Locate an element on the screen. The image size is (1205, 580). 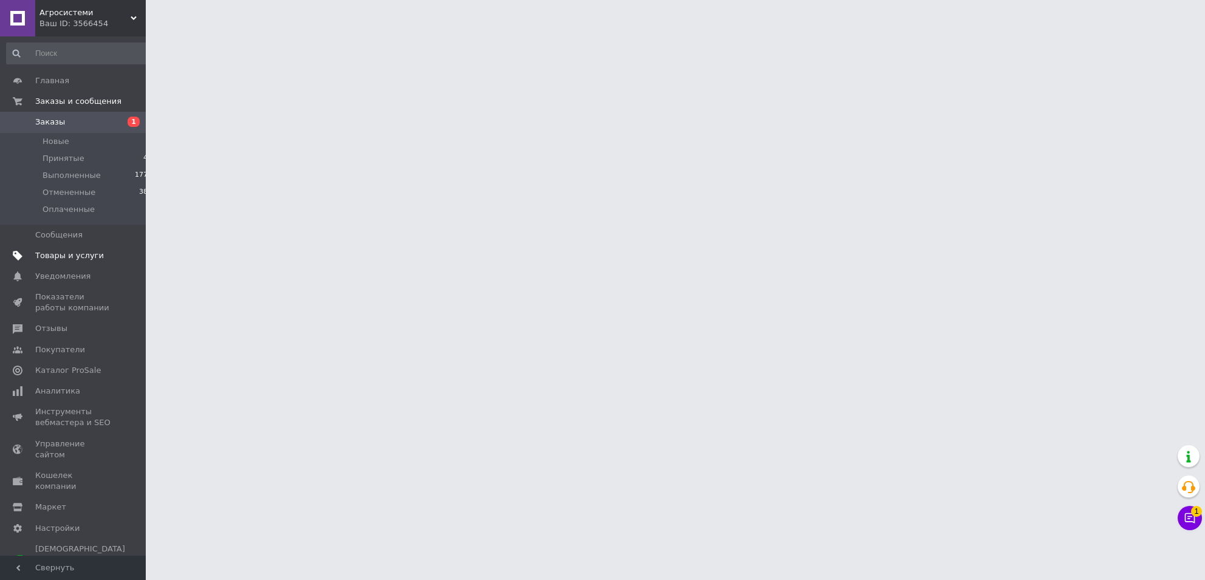
span: Управление сайтом is located at coordinates (74, 450).